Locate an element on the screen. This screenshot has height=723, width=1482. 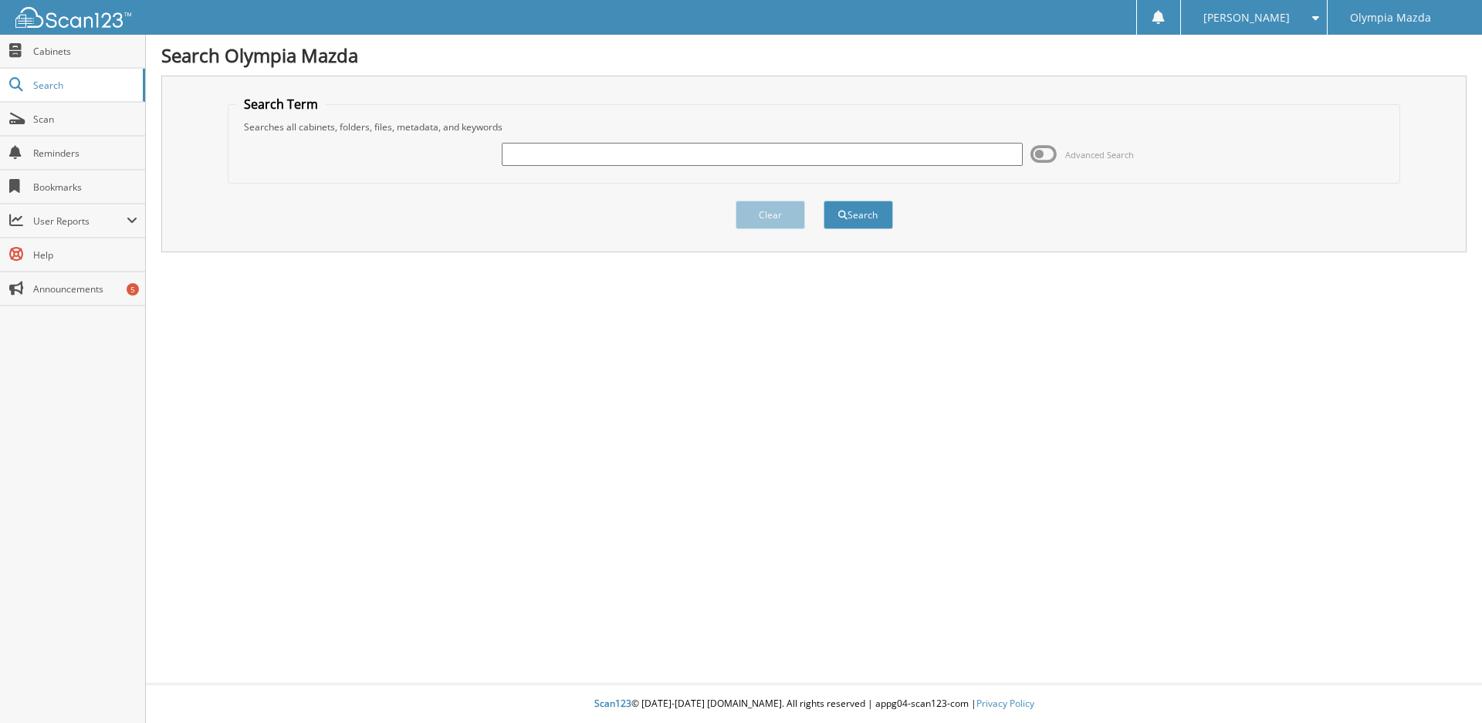
span: Cabinets is located at coordinates (85, 51).